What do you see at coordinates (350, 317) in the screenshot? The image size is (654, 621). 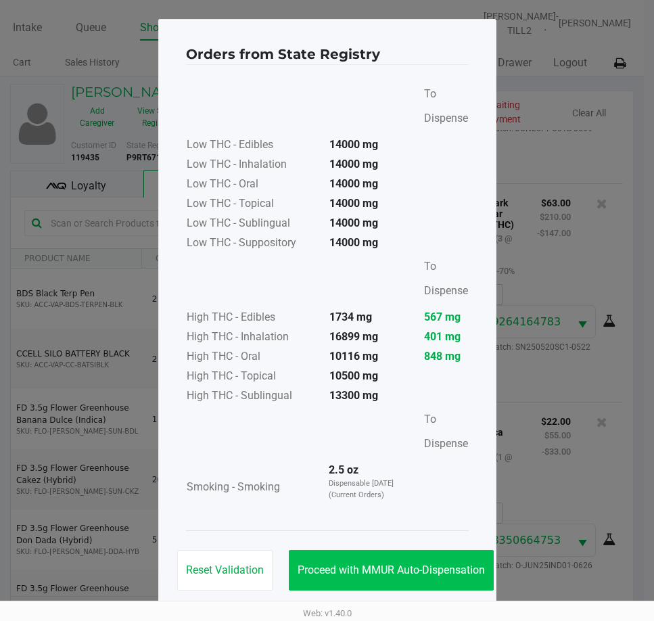 I see `strong: 1734 mg` at bounding box center [350, 317].